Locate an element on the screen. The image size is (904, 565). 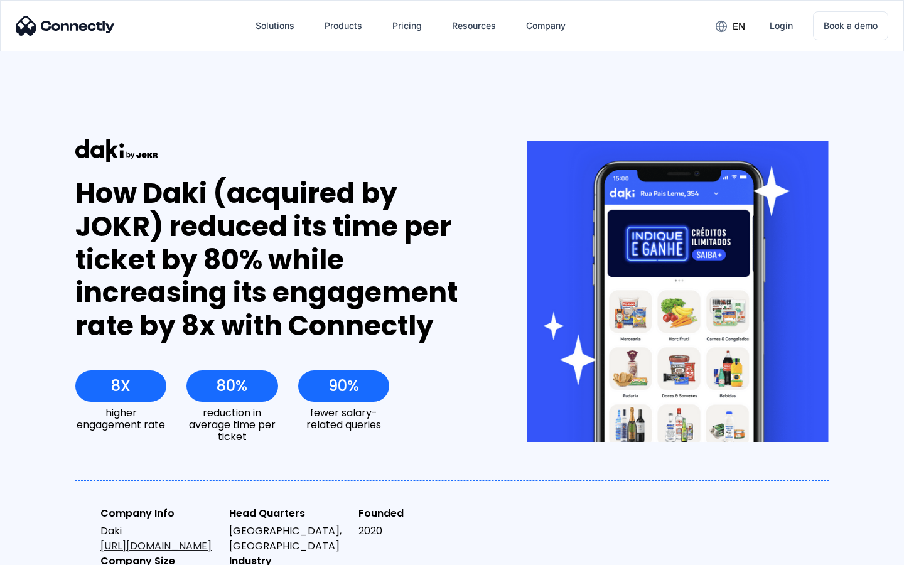
ul: Language list is located at coordinates (50, 552).